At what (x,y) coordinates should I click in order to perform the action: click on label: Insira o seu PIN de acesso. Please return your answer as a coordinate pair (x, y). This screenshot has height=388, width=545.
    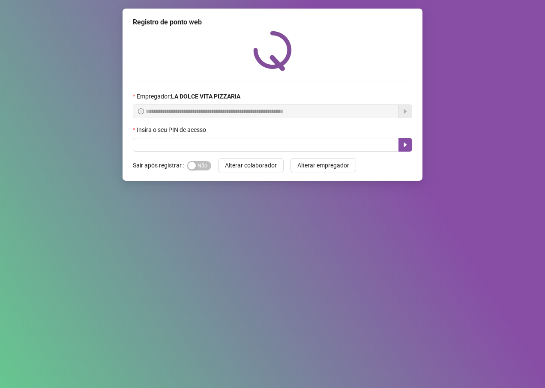
    Looking at the image, I should click on (172, 130).